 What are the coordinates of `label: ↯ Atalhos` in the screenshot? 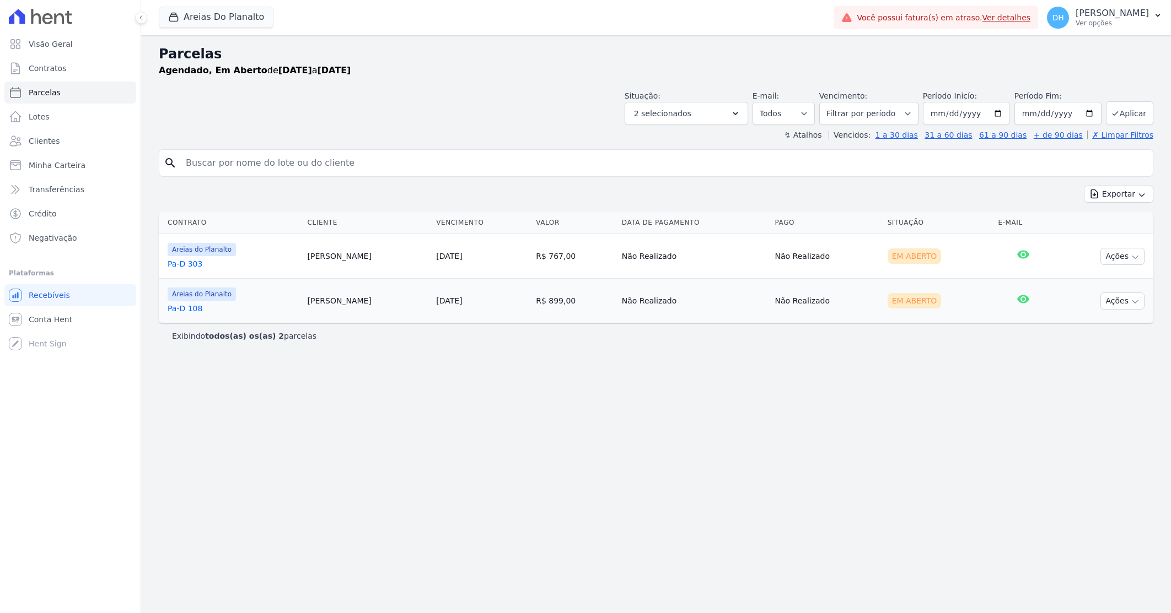 It's located at (802, 135).